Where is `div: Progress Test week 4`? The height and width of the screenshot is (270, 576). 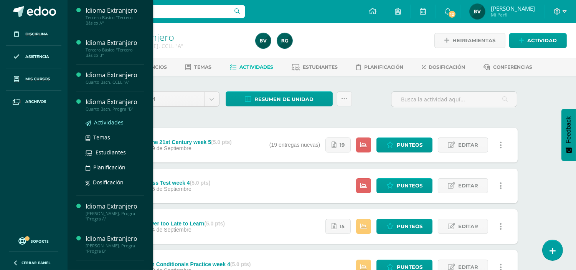
div: Progress Test week 4 is located at coordinates (173, 183).